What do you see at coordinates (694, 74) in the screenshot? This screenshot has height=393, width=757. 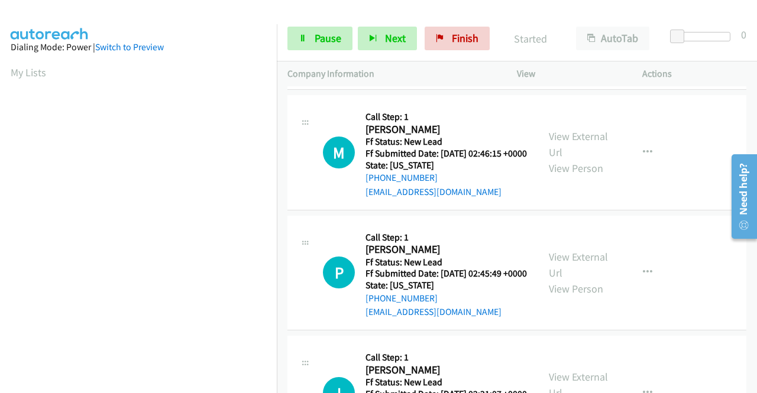 I see `p: Actions` at bounding box center [694, 74].